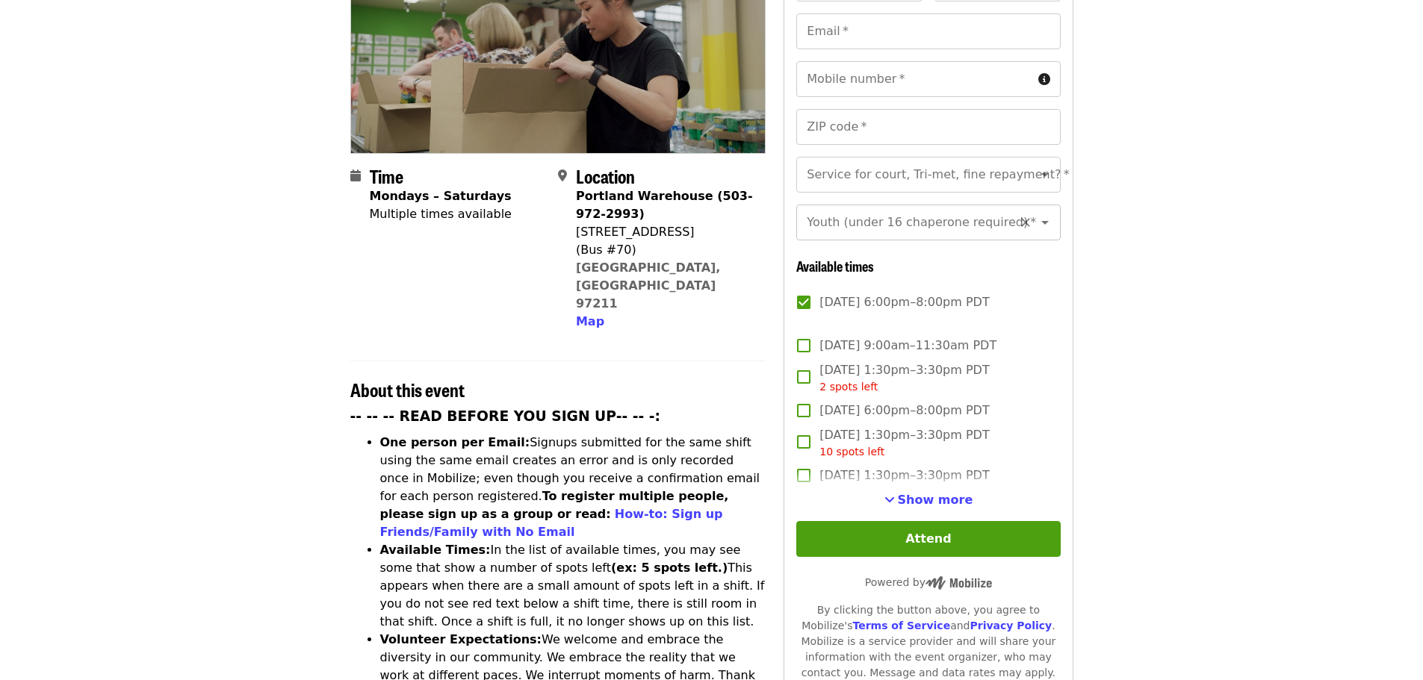 This screenshot has height=680, width=1423. Describe the element at coordinates (835, 266) in the screenshot. I see `span: Available times` at that location.